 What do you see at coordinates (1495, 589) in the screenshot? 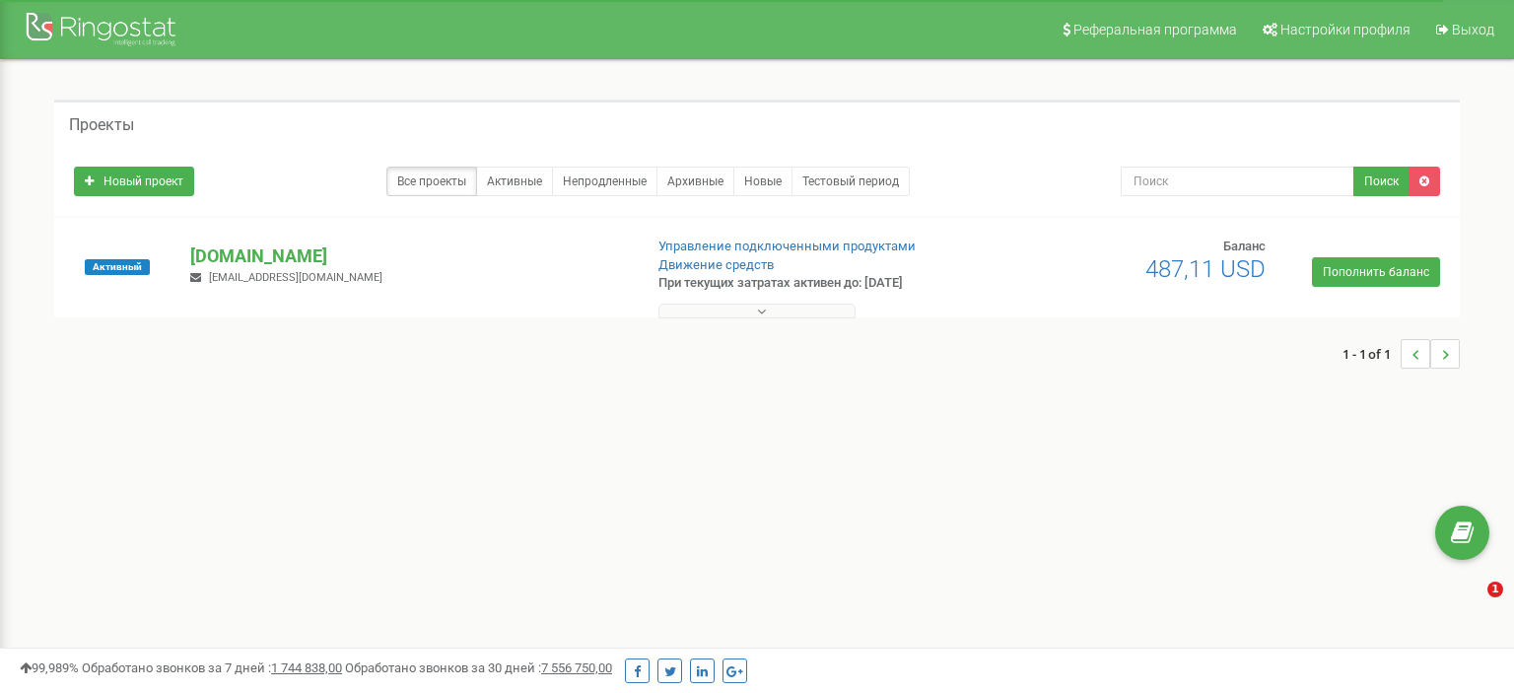
I see `span: 1` at bounding box center [1495, 589].